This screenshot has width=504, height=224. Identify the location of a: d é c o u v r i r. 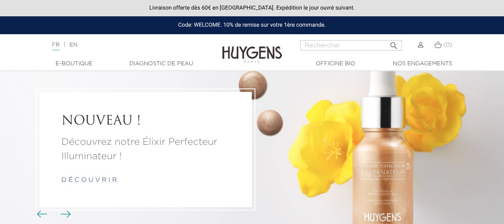
(89, 181).